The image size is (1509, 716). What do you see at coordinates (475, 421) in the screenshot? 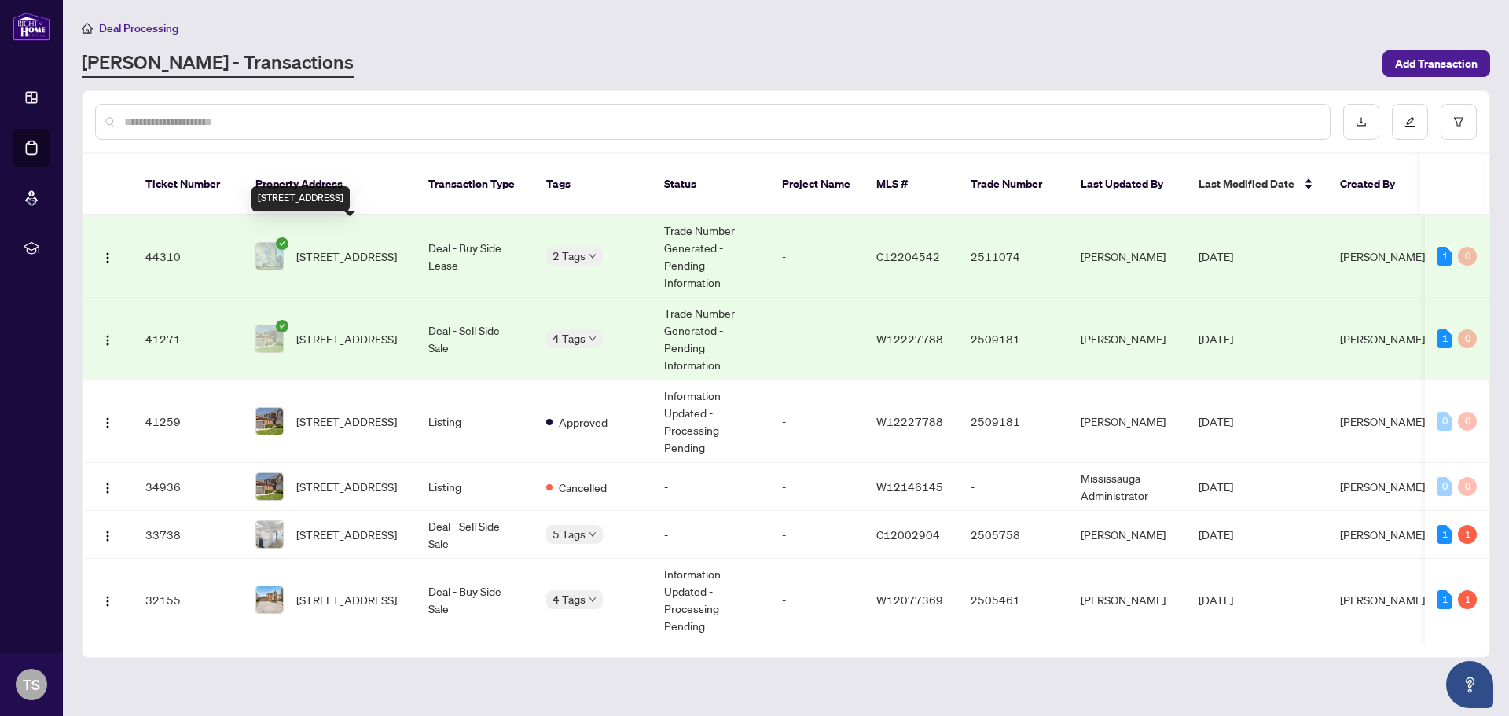
I see `td: Listing` at bounding box center [475, 421].